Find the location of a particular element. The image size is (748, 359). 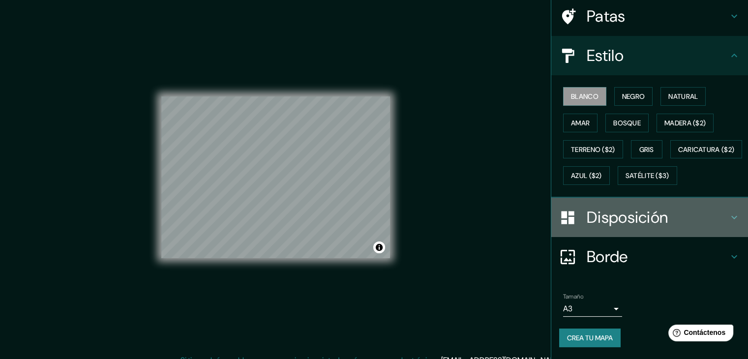

font: Terreno ($2) is located at coordinates (593, 149).